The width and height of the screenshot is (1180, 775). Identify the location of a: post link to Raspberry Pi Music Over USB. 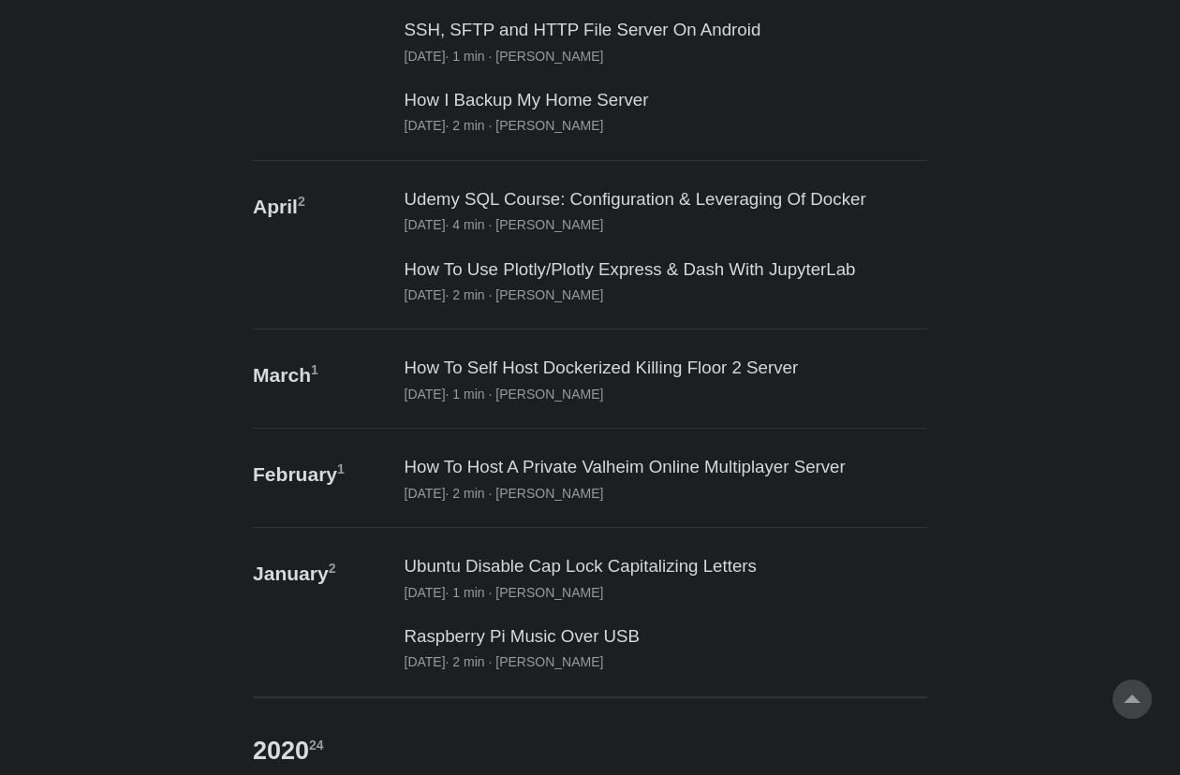
(663, 647).